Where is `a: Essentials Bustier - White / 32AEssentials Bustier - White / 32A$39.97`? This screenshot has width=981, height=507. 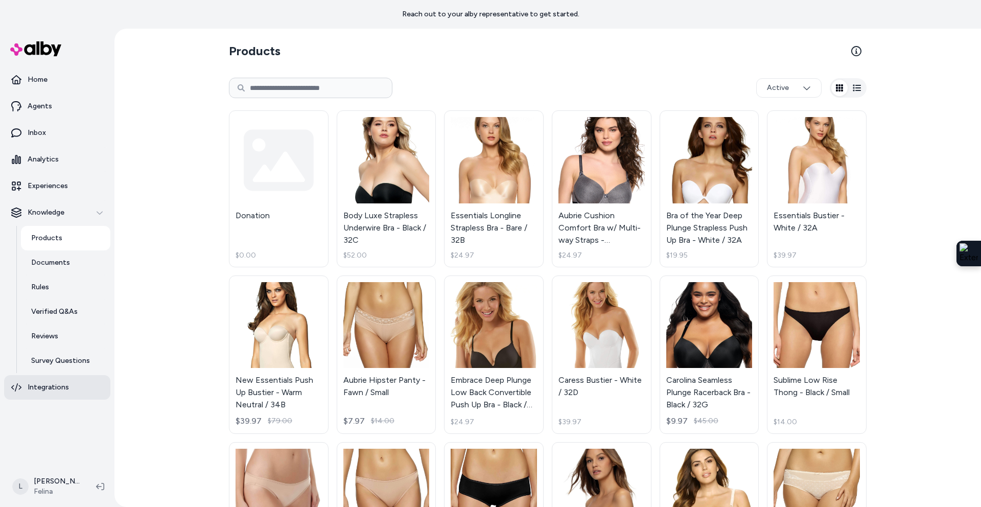
a: Essentials Bustier - White / 32AEssentials Bustier - White / 32A$39.97 is located at coordinates (817, 189).